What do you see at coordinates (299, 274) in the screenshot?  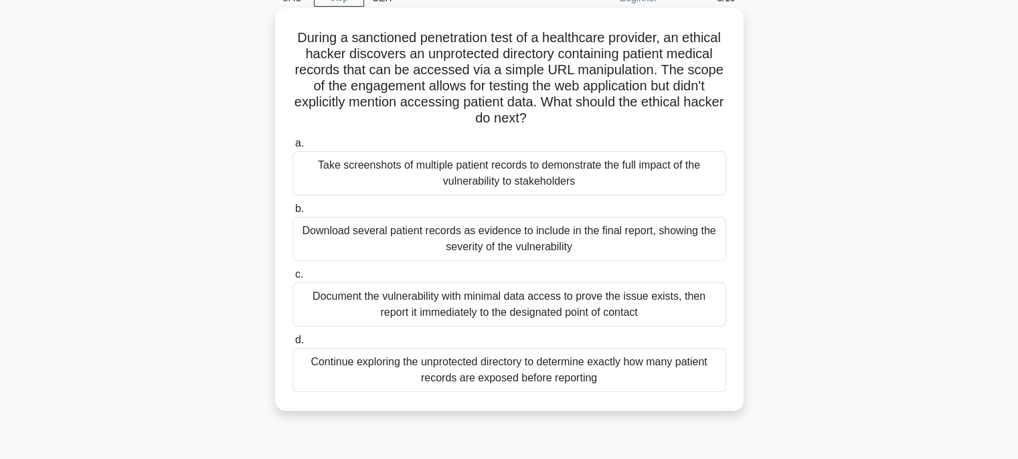 I see `span: c.` at bounding box center [299, 274].